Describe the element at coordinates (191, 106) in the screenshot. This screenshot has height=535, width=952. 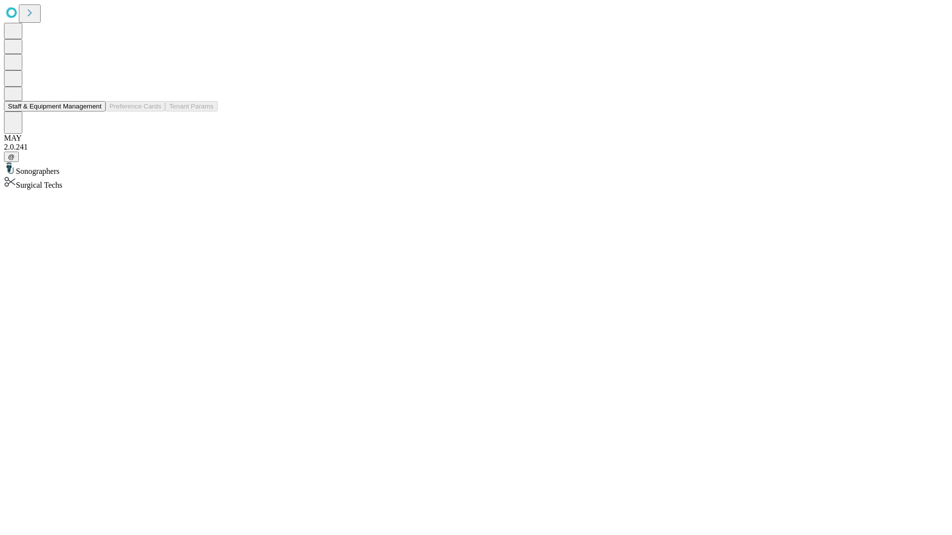
I see `button: Tenant Params` at that location.